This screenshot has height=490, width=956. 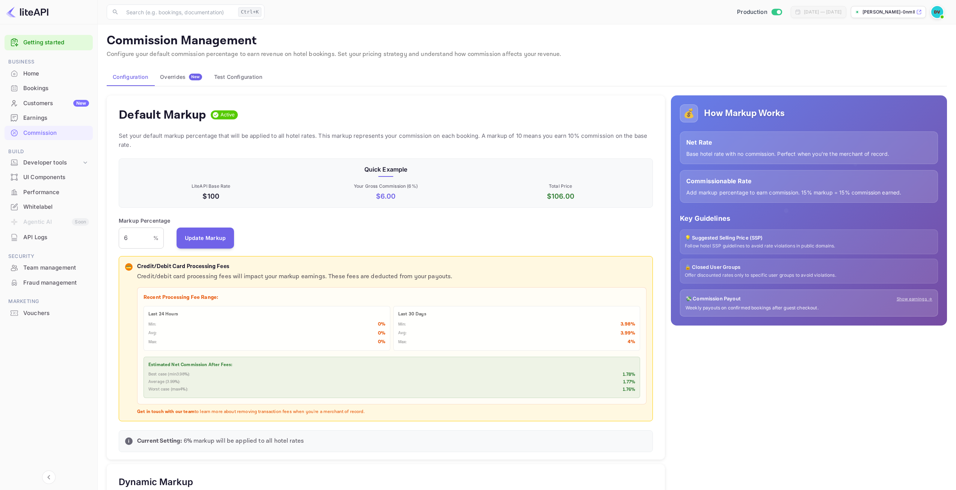 What do you see at coordinates (152, 324) in the screenshot?
I see `p: Min:` at bounding box center [152, 324].